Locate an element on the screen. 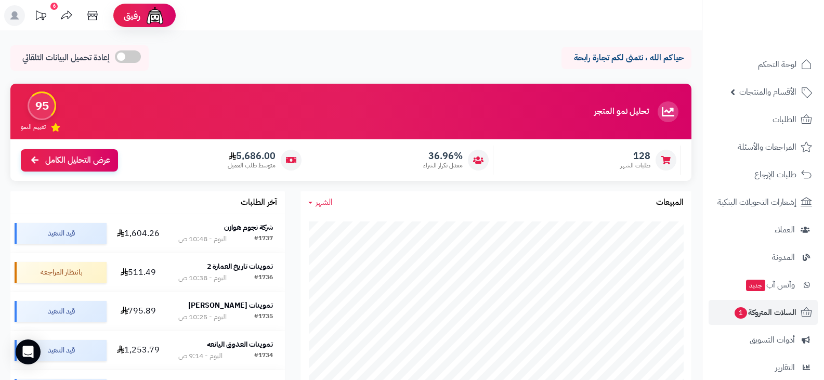  span: المراجعات والأسئلة is located at coordinates (767, 147).